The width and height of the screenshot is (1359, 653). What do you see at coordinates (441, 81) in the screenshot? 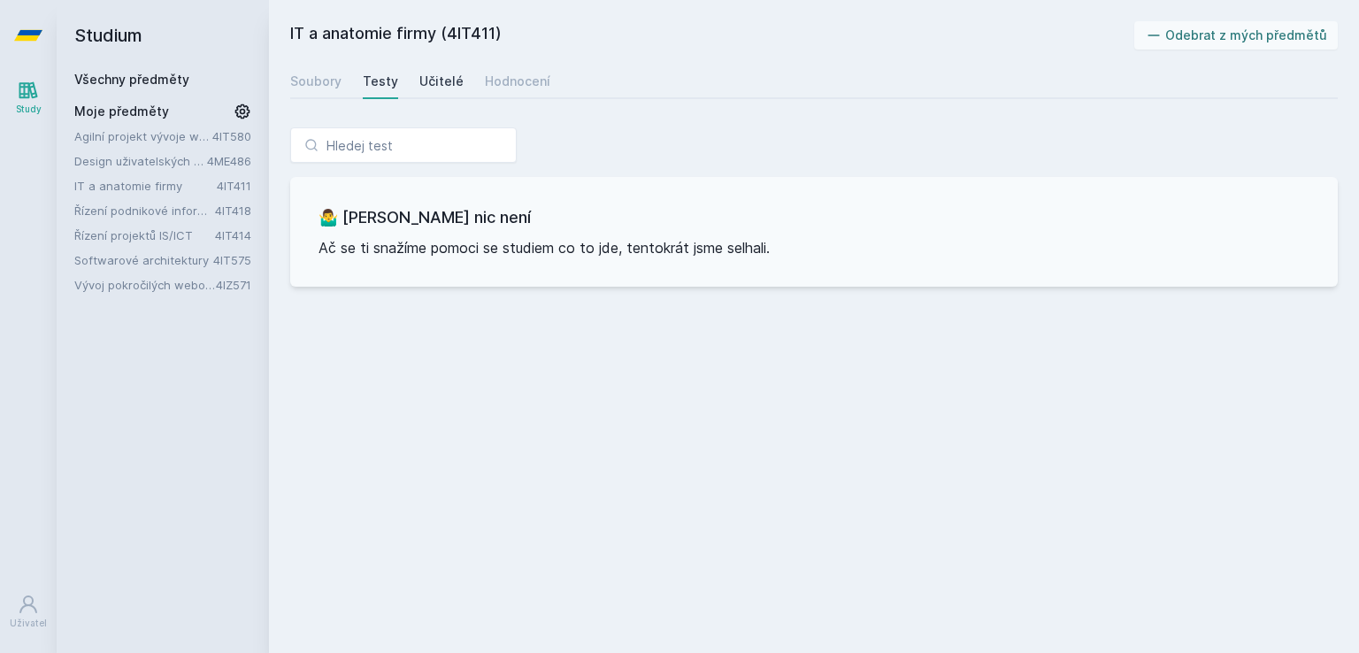
I see `div: Učitelé` at bounding box center [441, 81].